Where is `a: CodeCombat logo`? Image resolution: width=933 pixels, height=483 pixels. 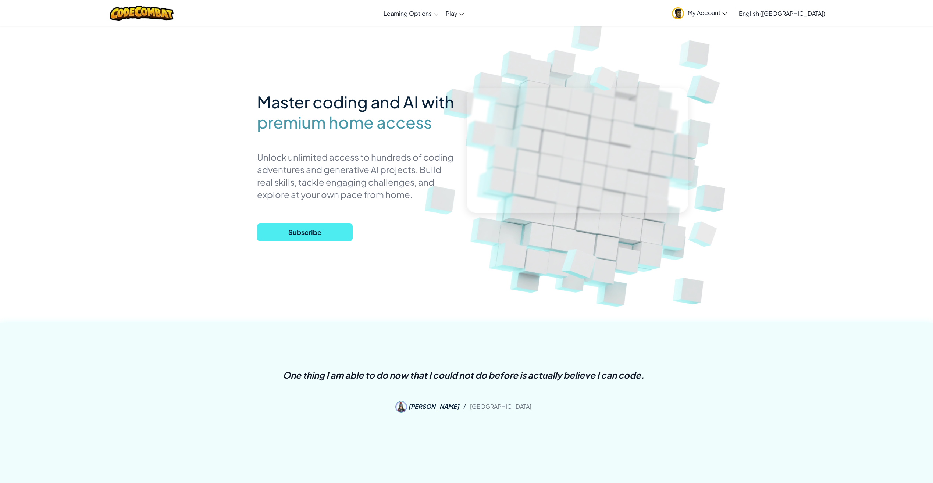 a: CodeCombat logo is located at coordinates (142, 13).